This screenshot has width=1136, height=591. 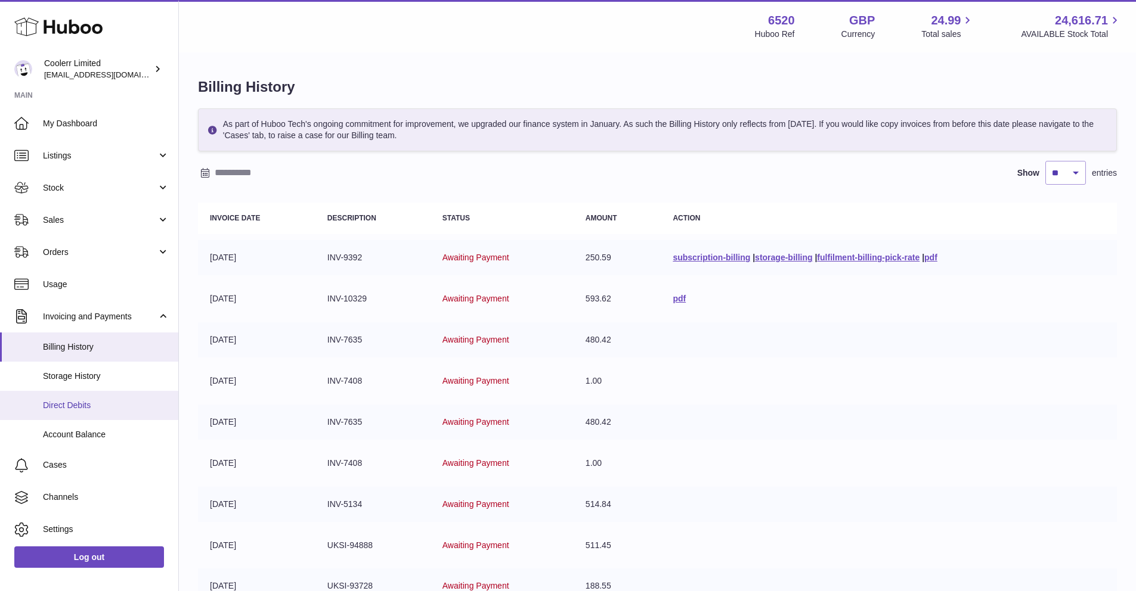 What do you see at coordinates (946, 20) in the screenshot?
I see `span: 24.99` at bounding box center [946, 20].